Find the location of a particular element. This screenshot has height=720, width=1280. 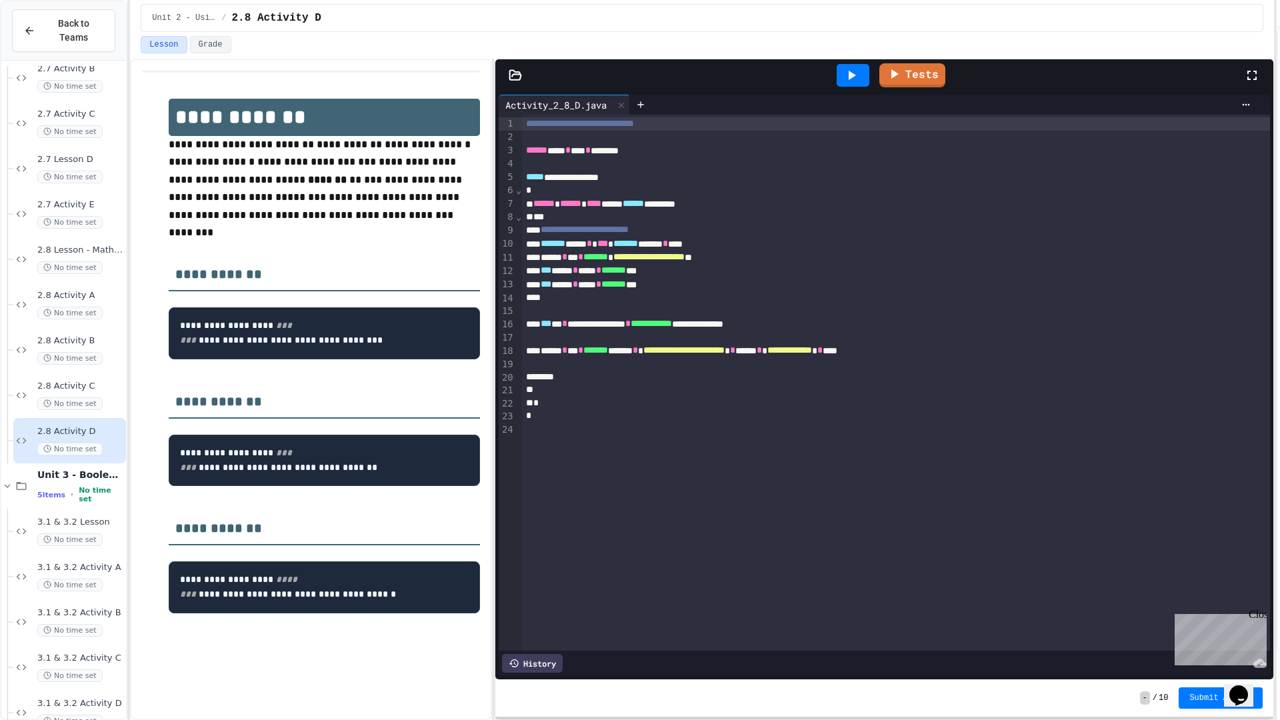

div: 9 is located at coordinates (507, 231).